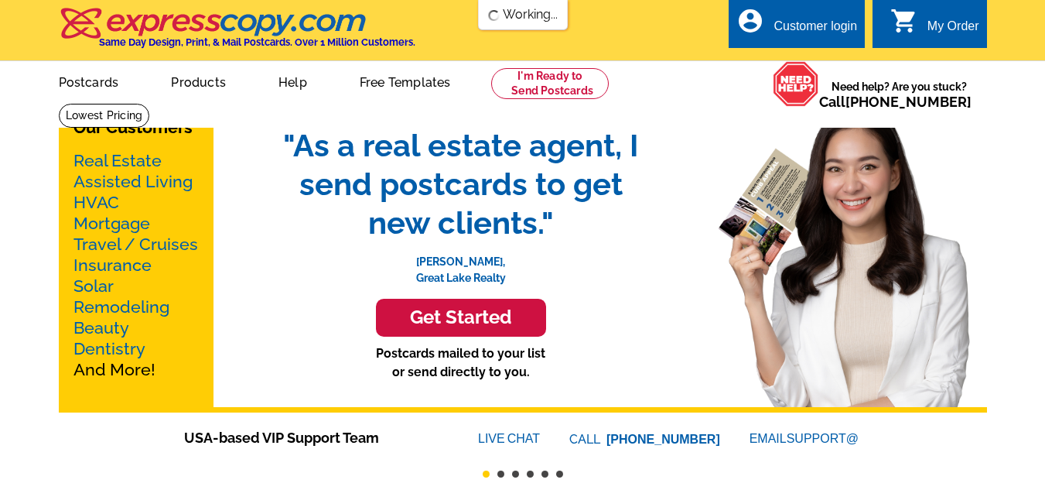 This screenshot has height=490, width=1045. I want to click on span: Call, so click(895, 101).